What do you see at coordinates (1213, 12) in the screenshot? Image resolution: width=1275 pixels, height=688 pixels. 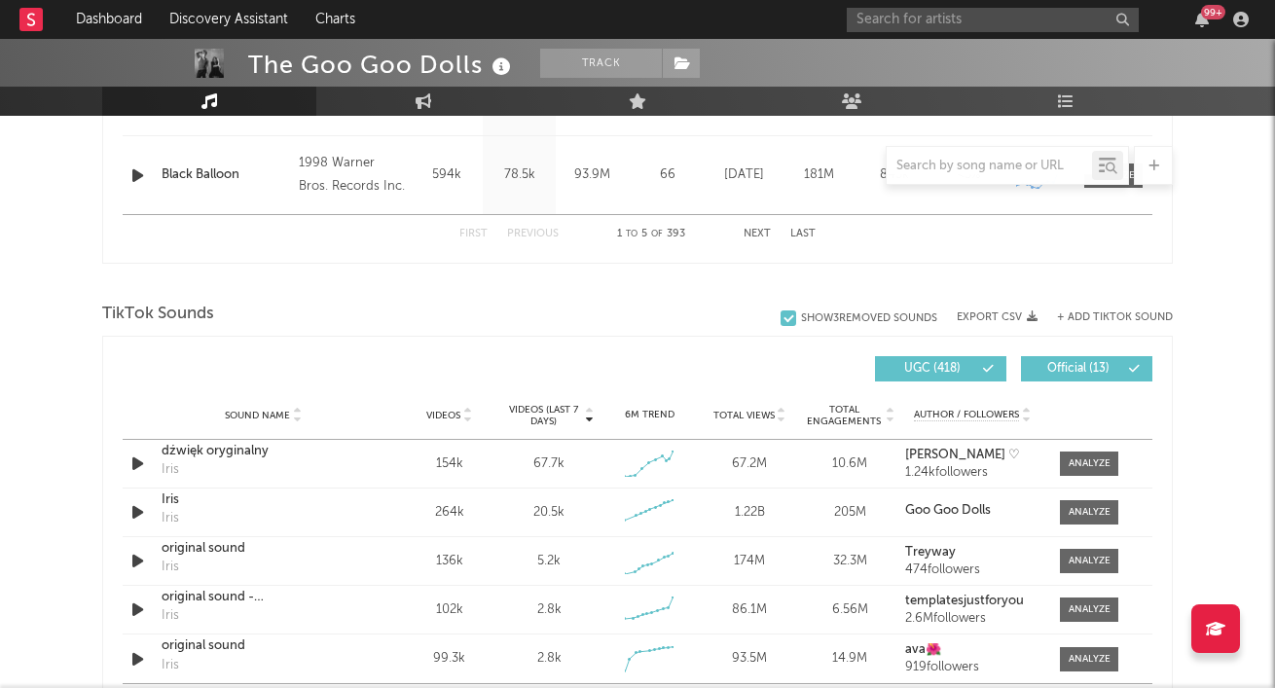 I see `div: 99 +` at bounding box center [1213, 12].